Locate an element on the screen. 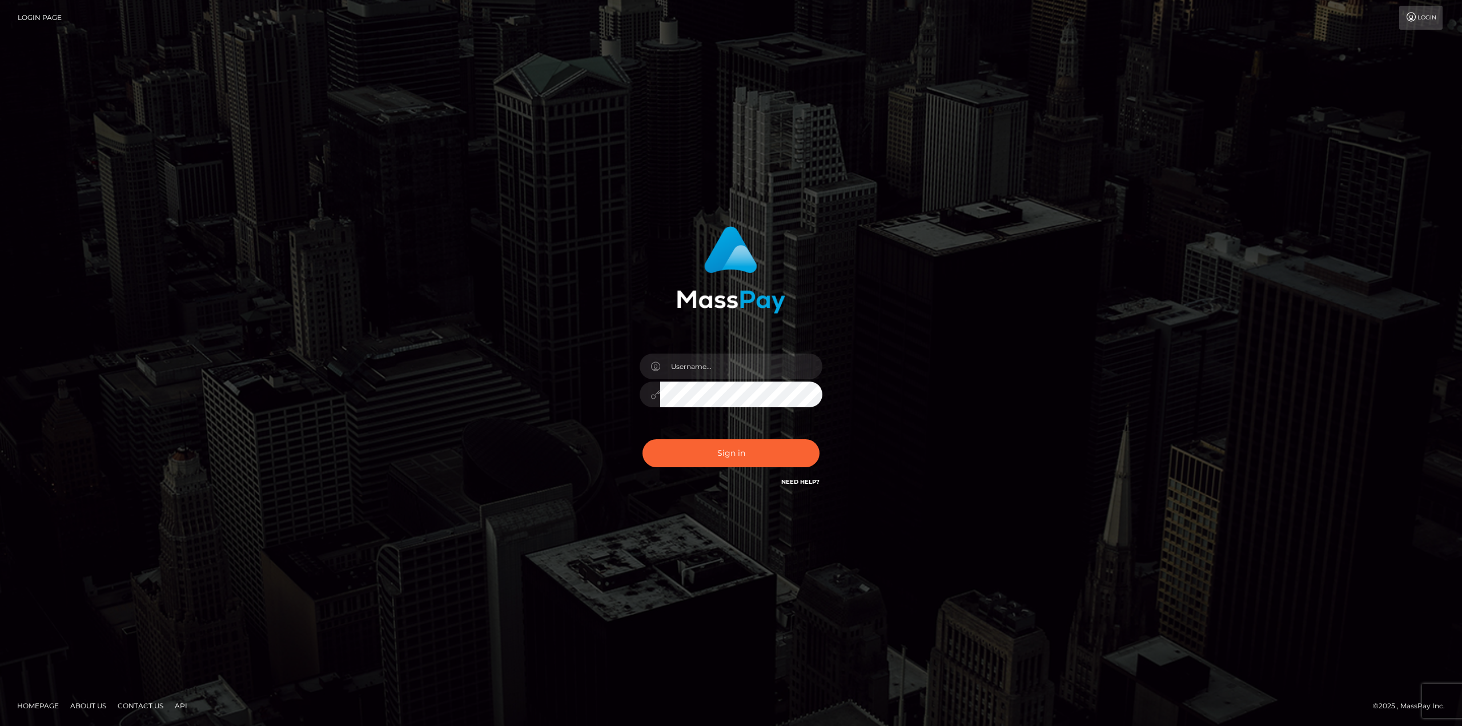  a: About Us is located at coordinates (88, 705).